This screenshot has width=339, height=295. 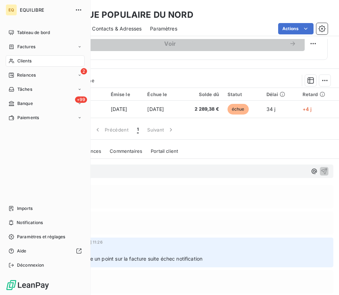 What do you see at coordinates (25, 208) in the screenshot?
I see `span: Imports` at bounding box center [25, 208].